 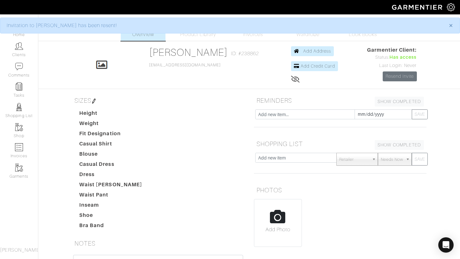 What do you see at coordinates (392, 50) in the screenshot?
I see `span: Garmentier Client:` at bounding box center [392, 50].